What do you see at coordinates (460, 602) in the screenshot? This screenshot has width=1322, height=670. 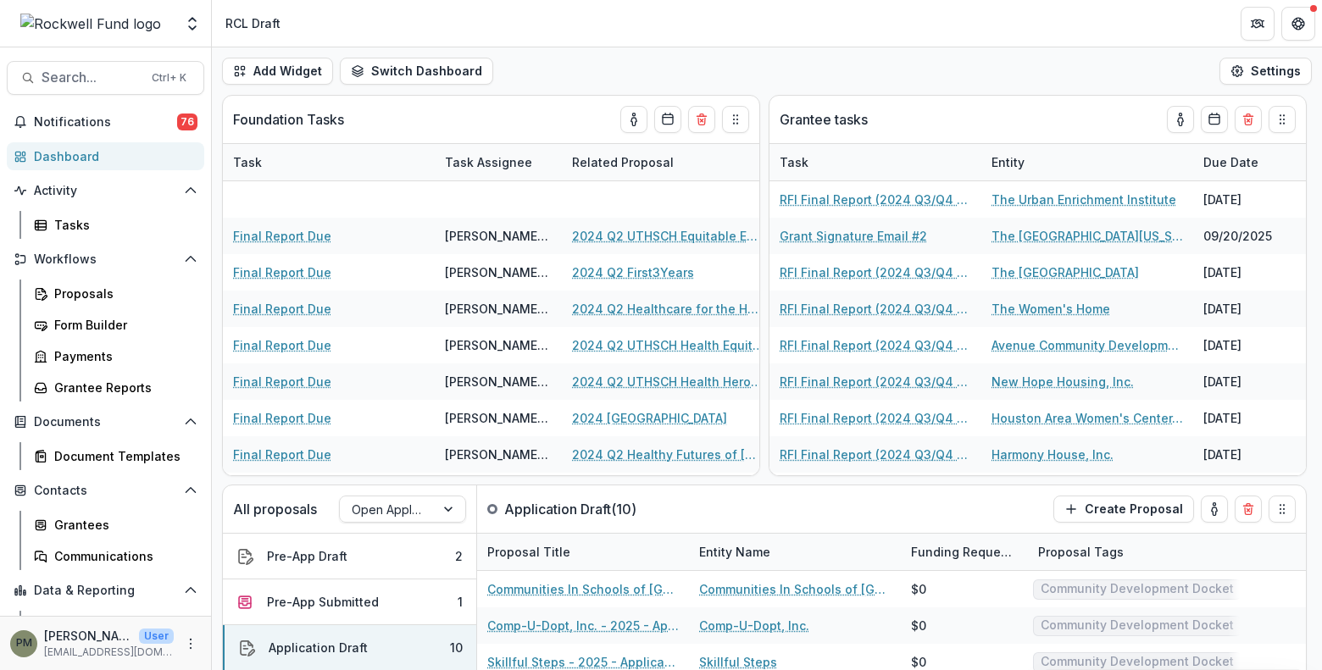 I see `div: 1` at bounding box center [460, 602].